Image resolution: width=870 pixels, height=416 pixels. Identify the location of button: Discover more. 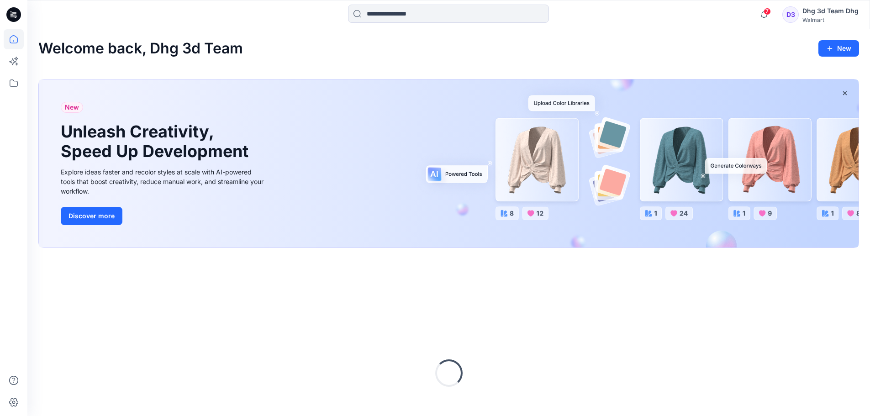
(91, 216).